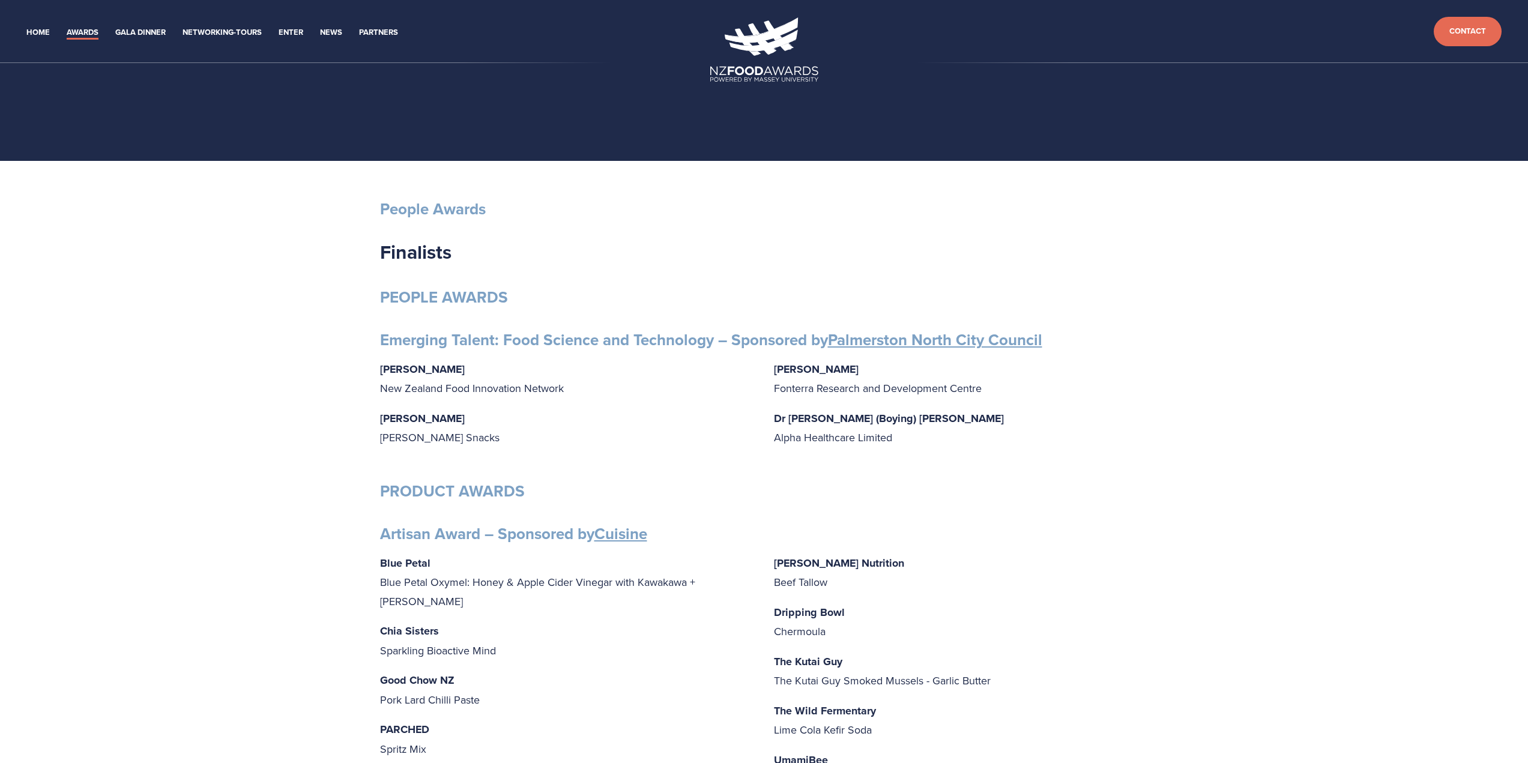 This screenshot has height=763, width=1528. Describe the element at coordinates (961, 379) in the screenshot. I see `p: Fonterra Research and Development Centre` at that location.